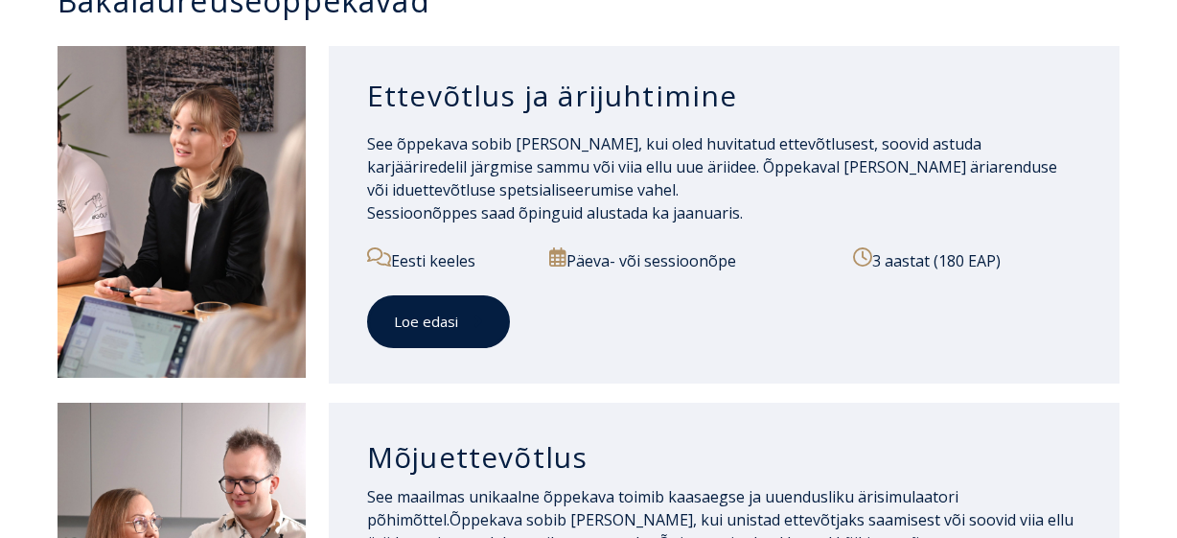  I want to click on p: Eesti keeles, so click(450, 260).